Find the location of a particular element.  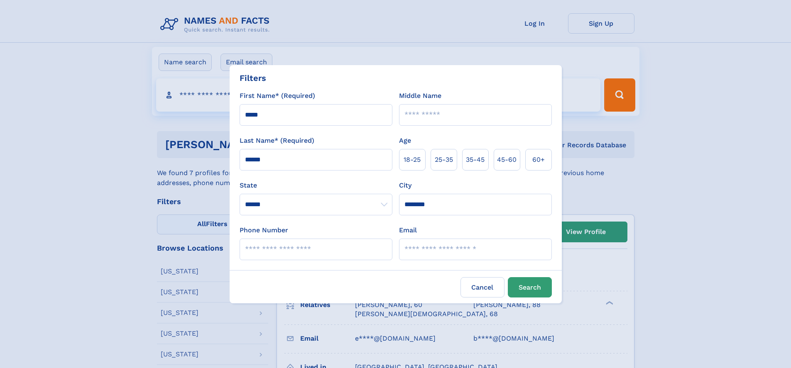

label: State is located at coordinates (316, 186).